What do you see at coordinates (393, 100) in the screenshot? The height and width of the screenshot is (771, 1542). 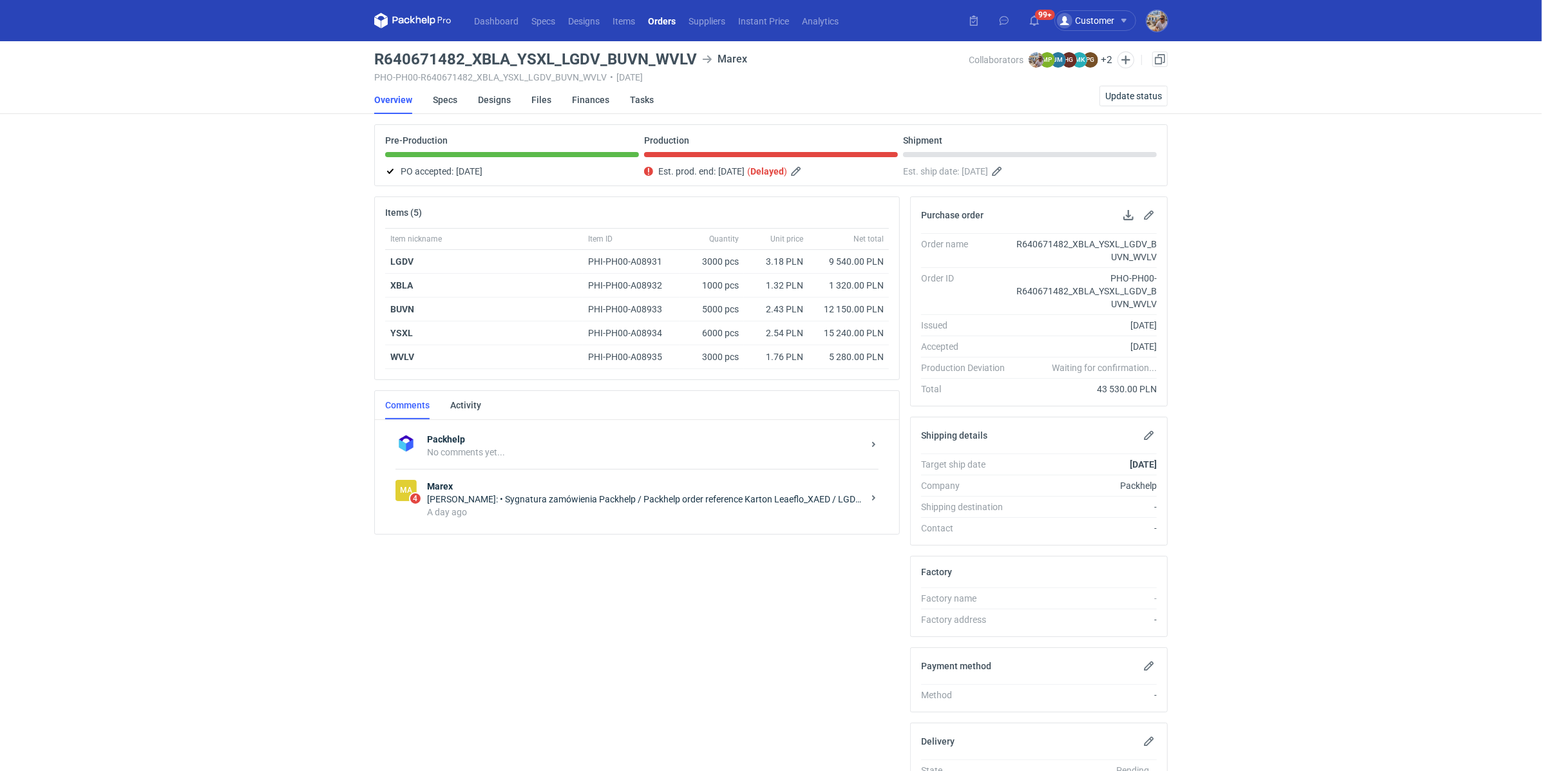 I see `a: Overview` at bounding box center [393, 100].